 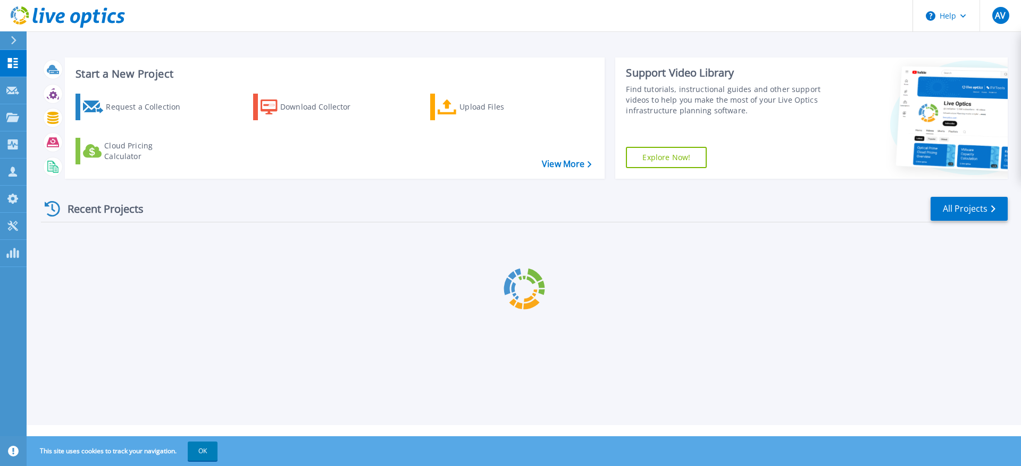 I want to click on a: View More, so click(x=567, y=164).